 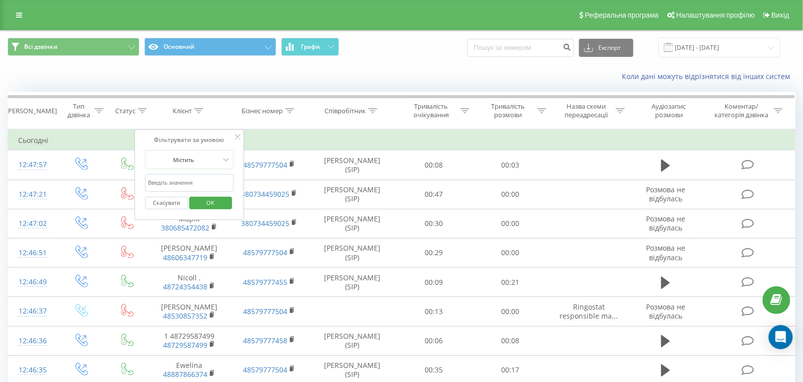 What do you see at coordinates (185, 257) in the screenshot?
I see `a: 48606347719` at bounding box center [185, 257].